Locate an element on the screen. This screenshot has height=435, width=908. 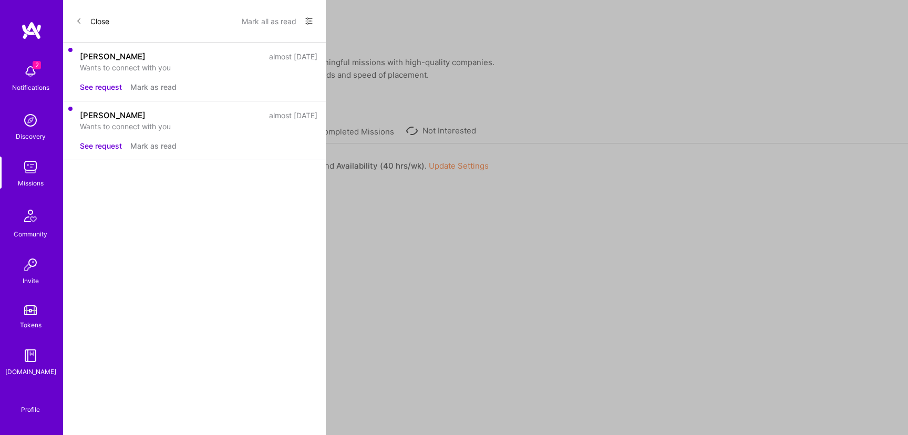
img: Invite is located at coordinates (30, 265).